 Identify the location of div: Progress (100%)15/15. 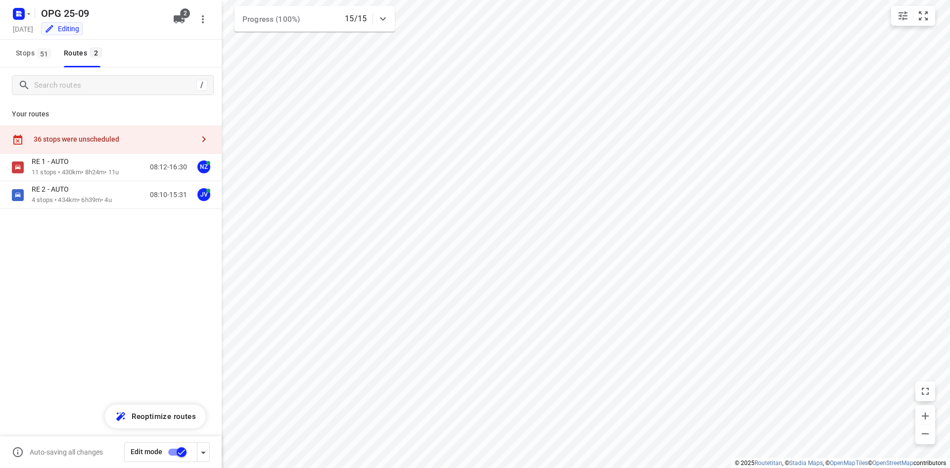
(315, 19).